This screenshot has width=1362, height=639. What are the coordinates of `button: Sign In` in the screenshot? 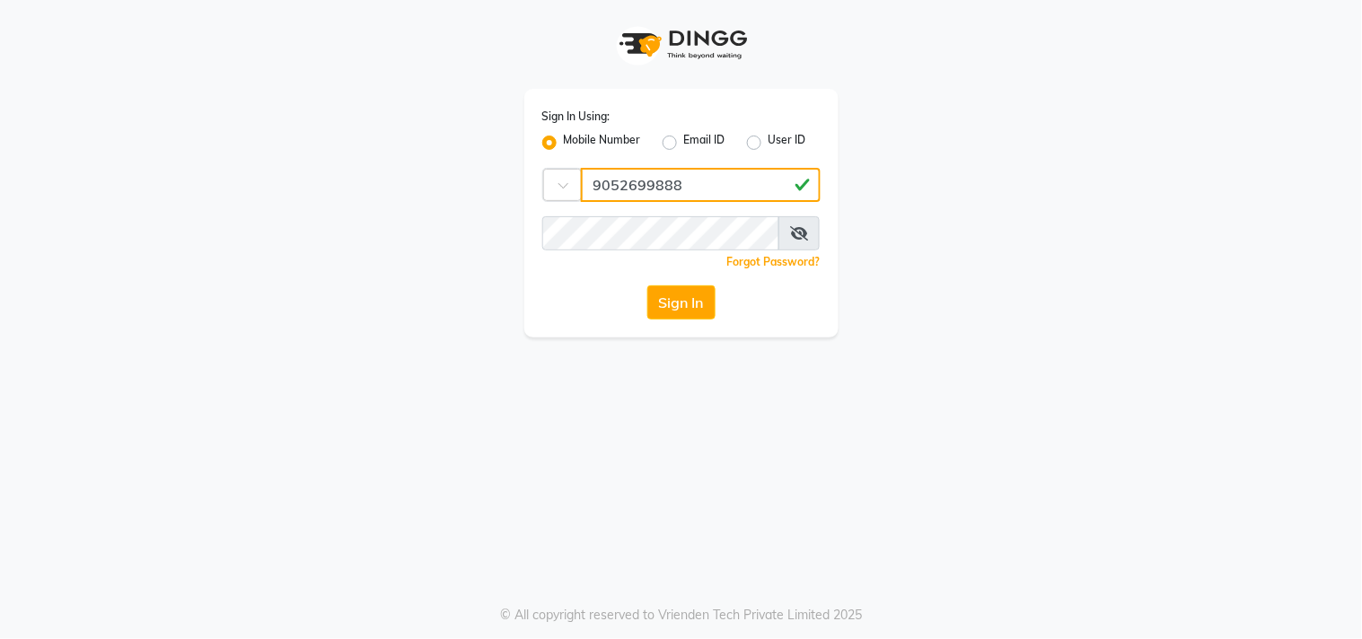 It's located at (681, 303).